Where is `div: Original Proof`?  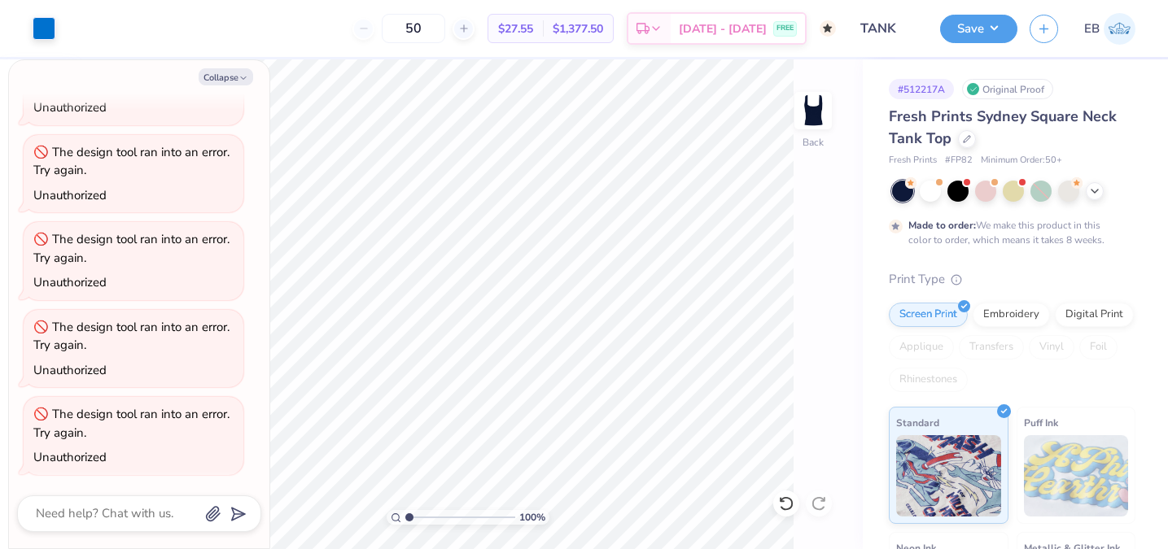 div: Original Proof is located at coordinates (1007, 89).